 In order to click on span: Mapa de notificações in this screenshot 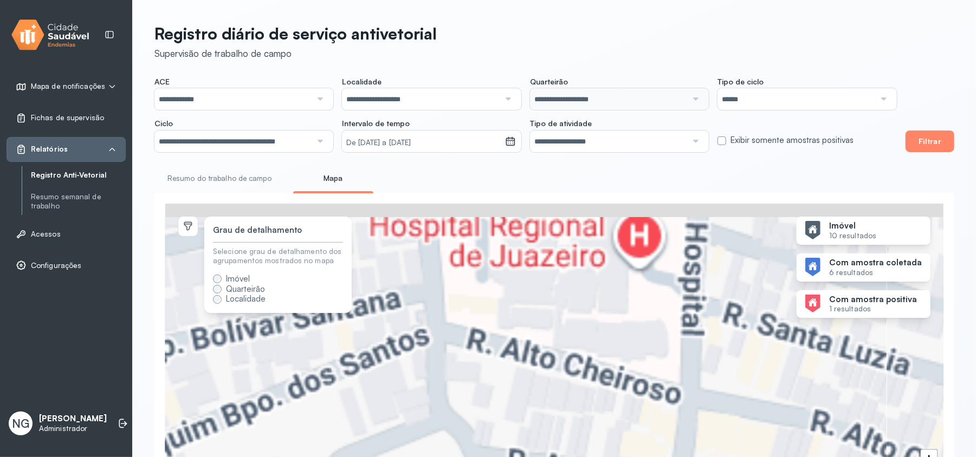, I will do `click(68, 86)`.